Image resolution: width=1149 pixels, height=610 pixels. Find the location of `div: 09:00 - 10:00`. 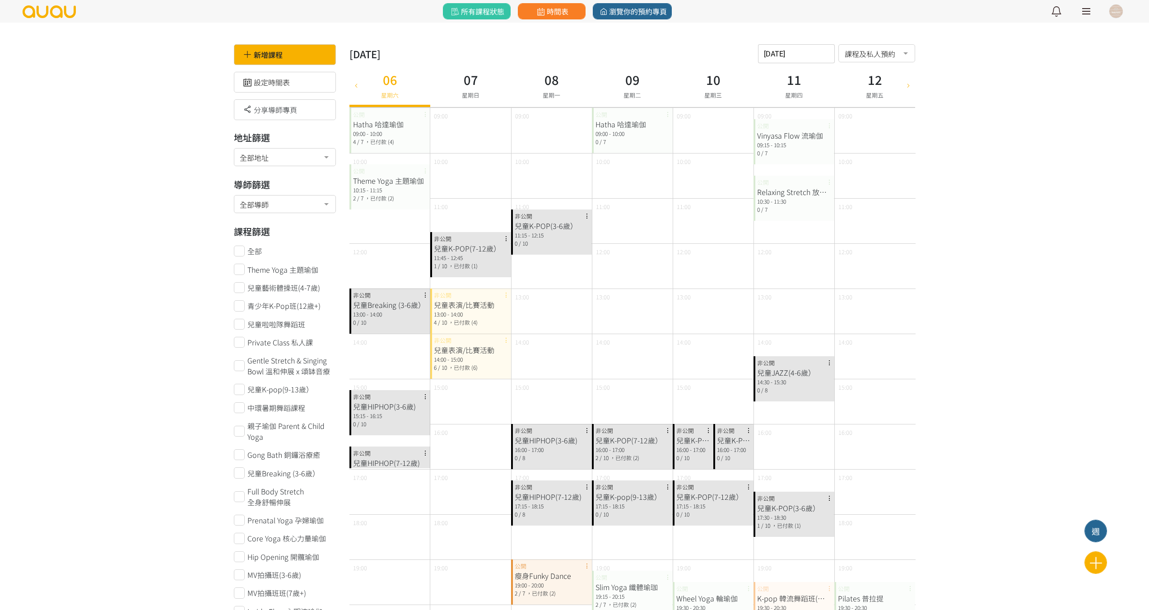

div: 09:00 - 10:00 is located at coordinates (632, 134).